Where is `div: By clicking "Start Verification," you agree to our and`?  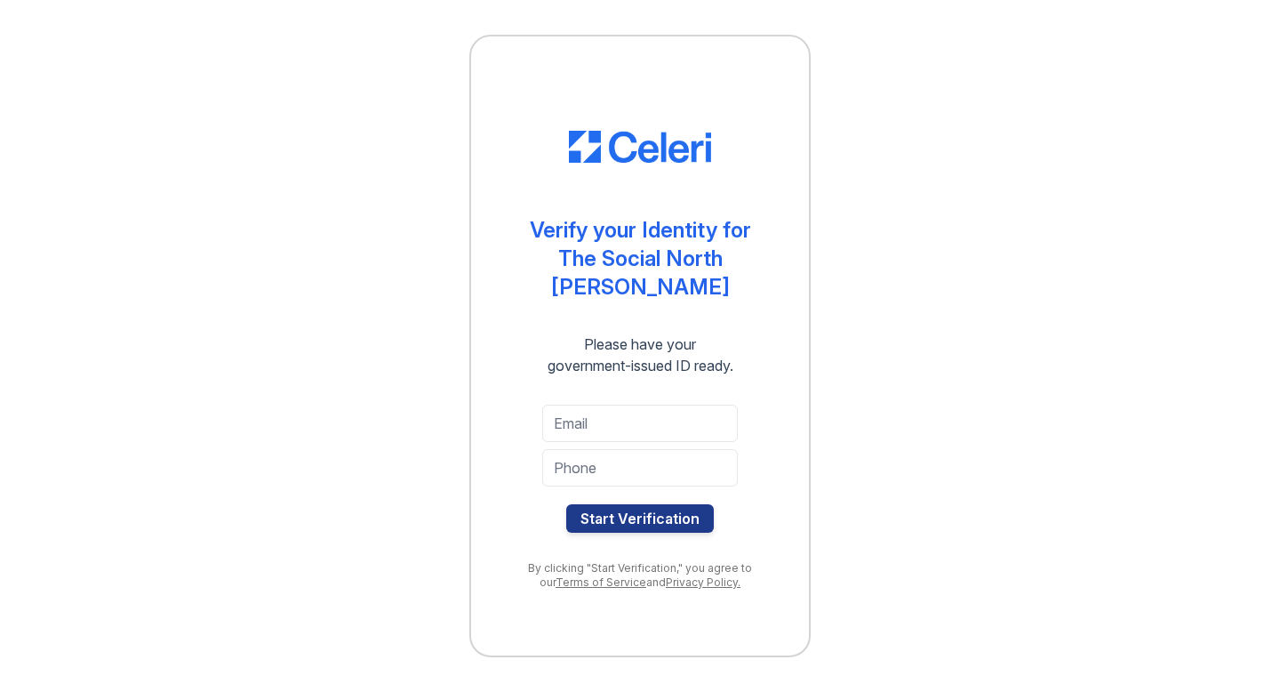
div: By clicking "Start Verification," you agree to our and is located at coordinates (640, 575).